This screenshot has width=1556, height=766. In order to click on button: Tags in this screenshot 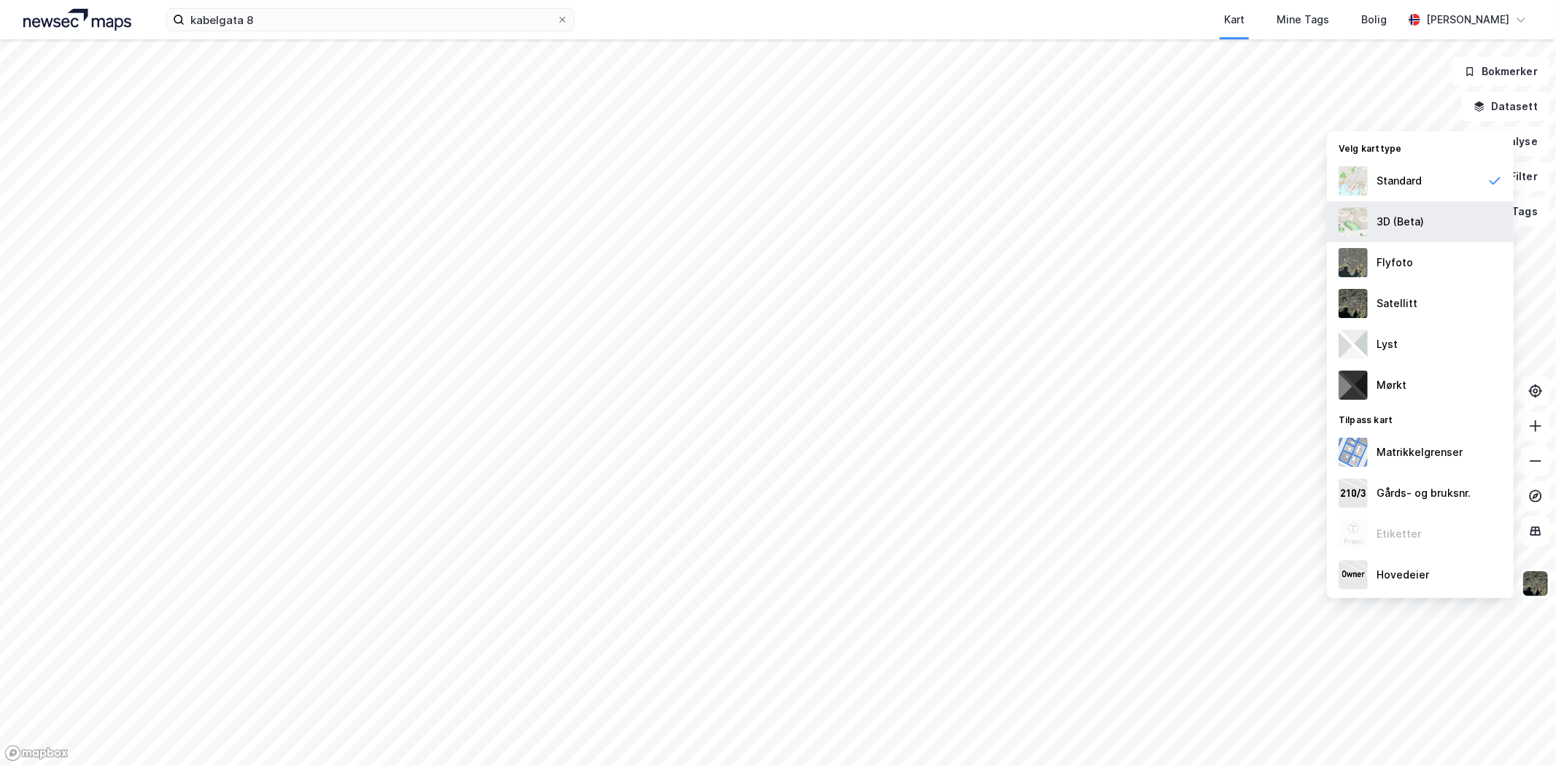, I will do `click(1516, 212)`.